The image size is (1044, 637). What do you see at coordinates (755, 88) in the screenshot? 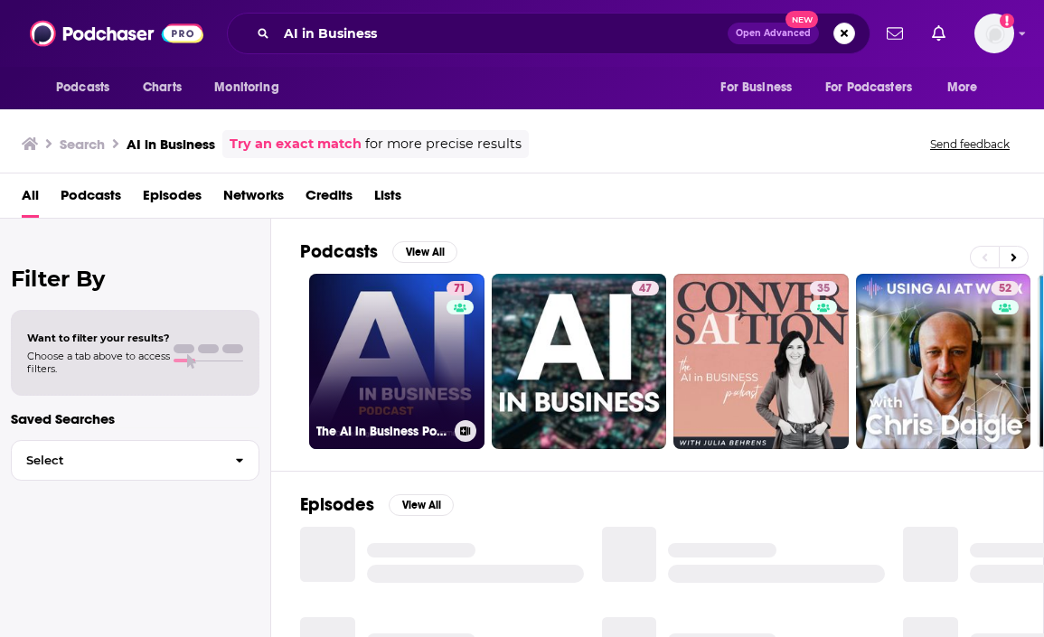
I see `span: For Business` at bounding box center [755, 88].